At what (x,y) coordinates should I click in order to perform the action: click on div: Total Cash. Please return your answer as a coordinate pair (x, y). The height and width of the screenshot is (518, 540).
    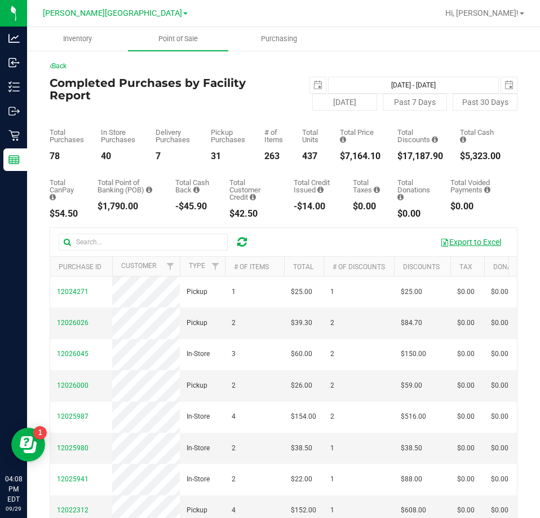
    Looking at the image, I should click on (480, 136).